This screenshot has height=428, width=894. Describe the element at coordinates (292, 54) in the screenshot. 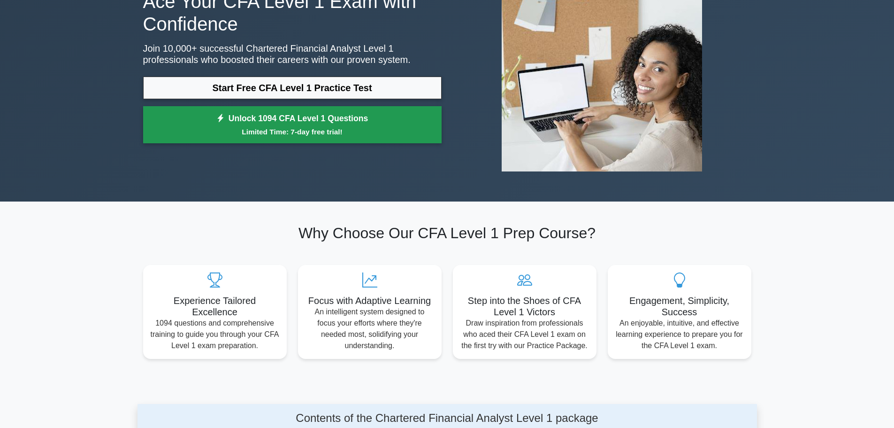

I see `p: Join 10,000+ successful Chartered Financial Analyst Level 1 professionals who boosted their caree...` at that location.